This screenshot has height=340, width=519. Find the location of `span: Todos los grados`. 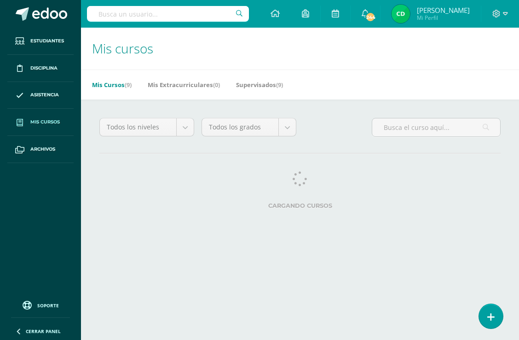

span: Todos los grados is located at coordinates (240, 127).